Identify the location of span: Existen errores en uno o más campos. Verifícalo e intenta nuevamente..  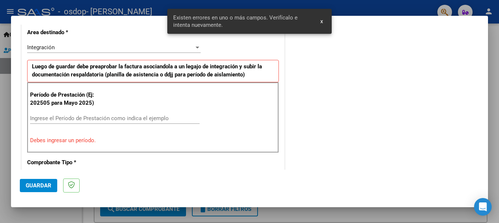
(242, 21).